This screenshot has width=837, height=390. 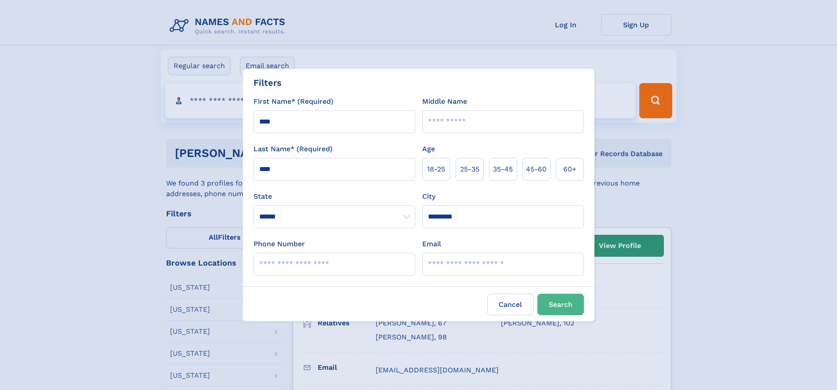 I want to click on span: 35‑45, so click(x=503, y=169).